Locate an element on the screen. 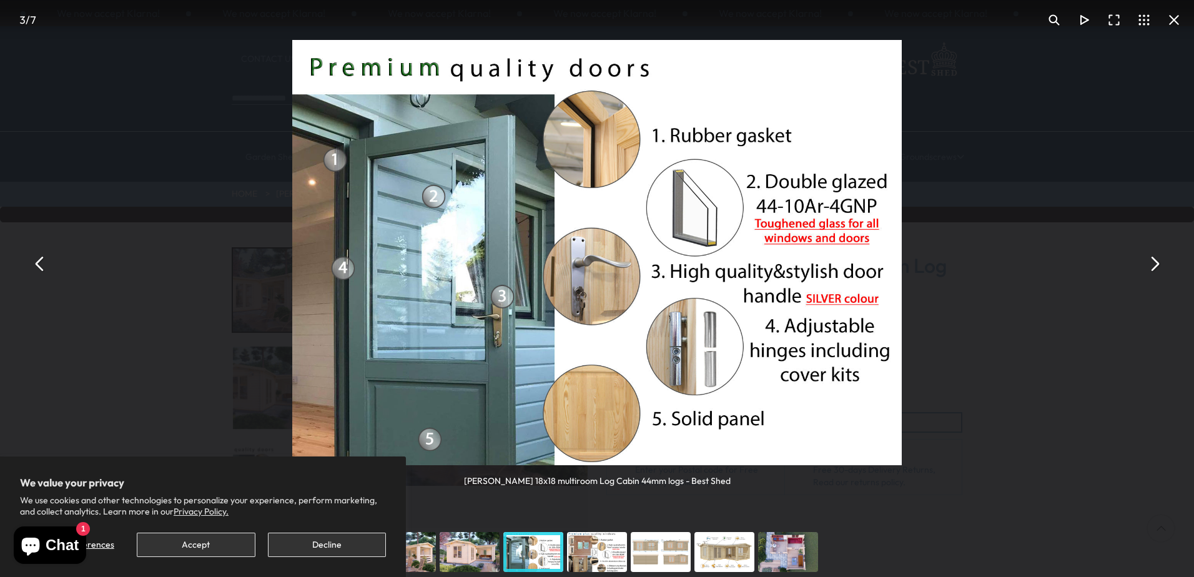  span: 7 is located at coordinates (33, 19).